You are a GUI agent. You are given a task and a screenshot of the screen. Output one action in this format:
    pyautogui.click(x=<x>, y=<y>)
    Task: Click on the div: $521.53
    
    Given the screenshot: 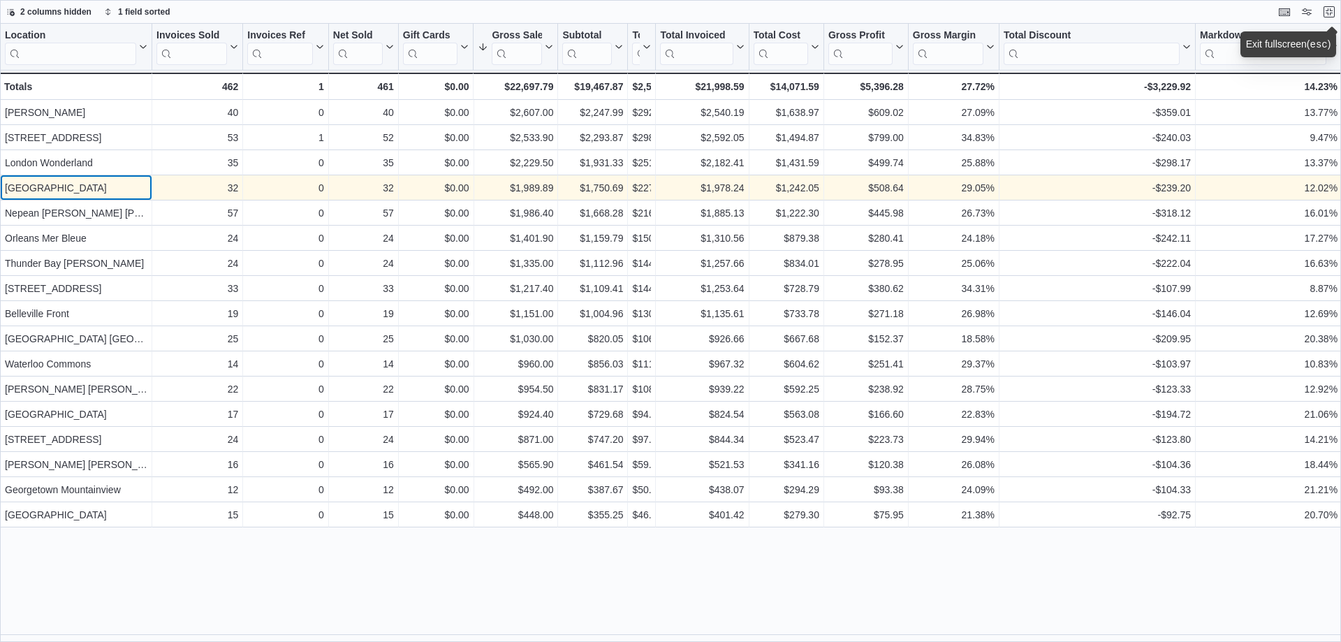 What is the action you would take?
    pyautogui.click(x=702, y=465)
    